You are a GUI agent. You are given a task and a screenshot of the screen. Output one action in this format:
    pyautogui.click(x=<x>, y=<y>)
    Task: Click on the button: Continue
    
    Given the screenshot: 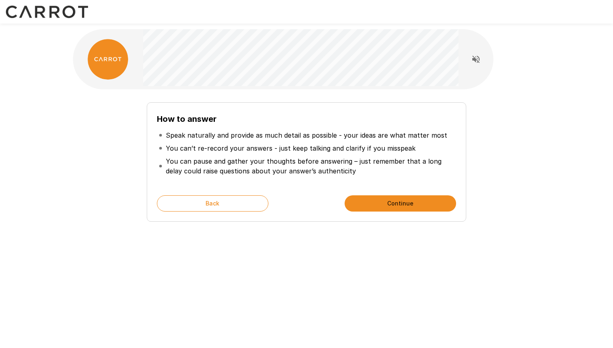 What is the action you would take?
    pyautogui.click(x=400, y=203)
    